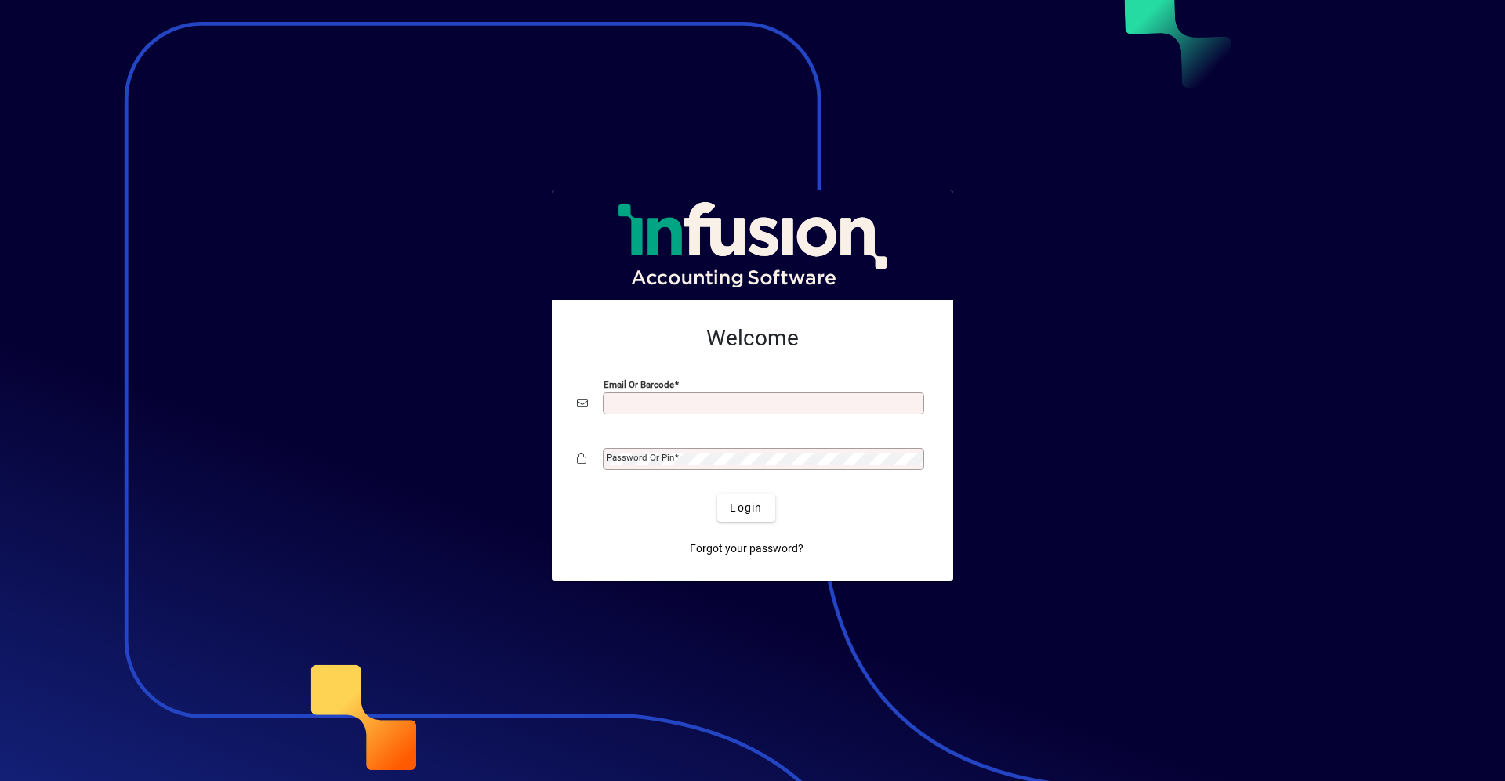 The image size is (1505, 781). Describe the element at coordinates (745, 508) in the screenshot. I see `button: Login` at that location.